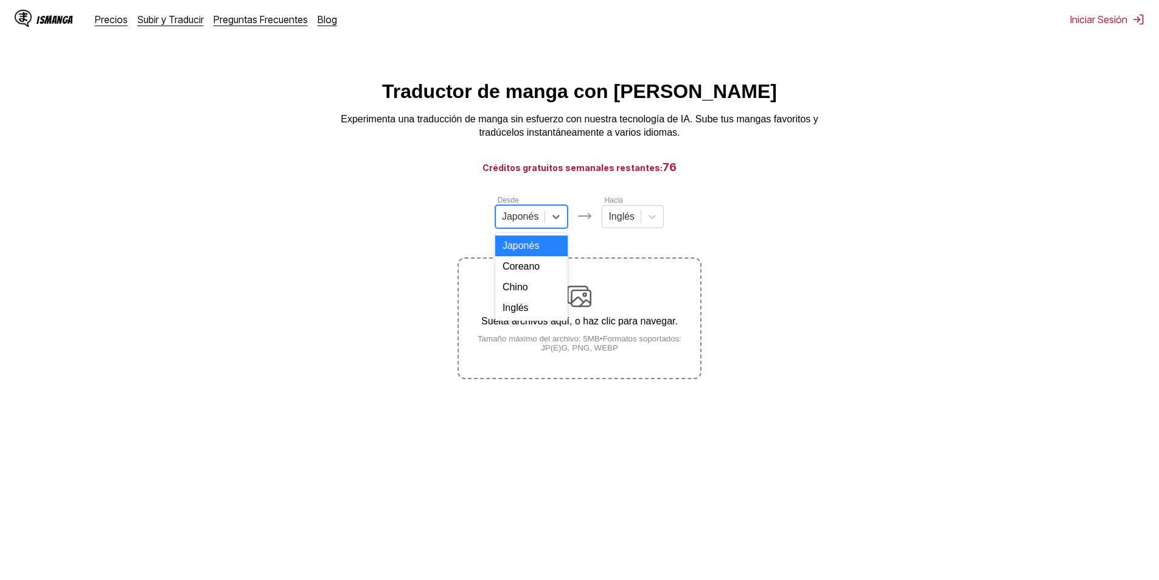 The image size is (1159, 580). I want to click on img: Languages icon, so click(584, 216).